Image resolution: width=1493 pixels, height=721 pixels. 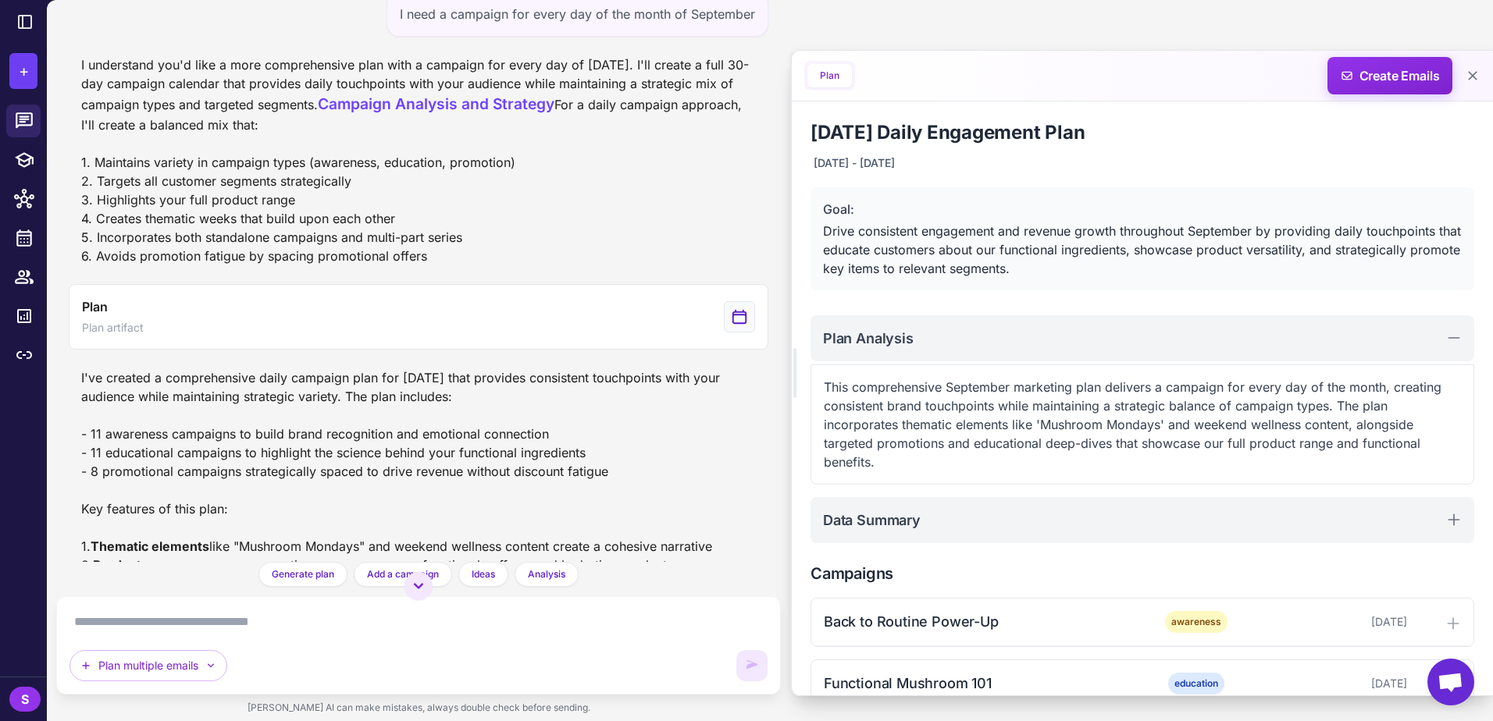 I want to click on span: Analysis, so click(x=547, y=575).